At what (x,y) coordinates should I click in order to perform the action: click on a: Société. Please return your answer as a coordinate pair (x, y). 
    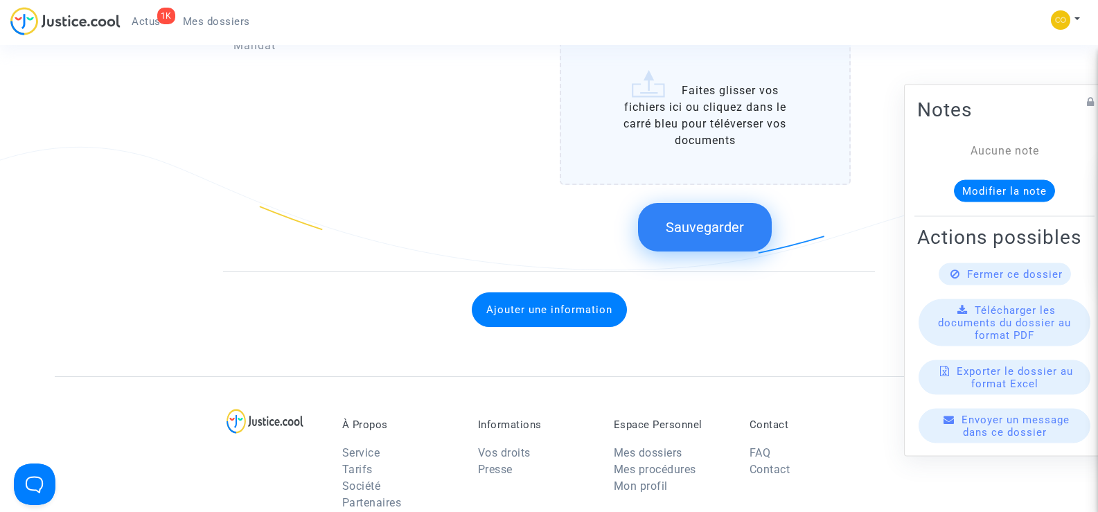
    Looking at the image, I should click on (362, 486).